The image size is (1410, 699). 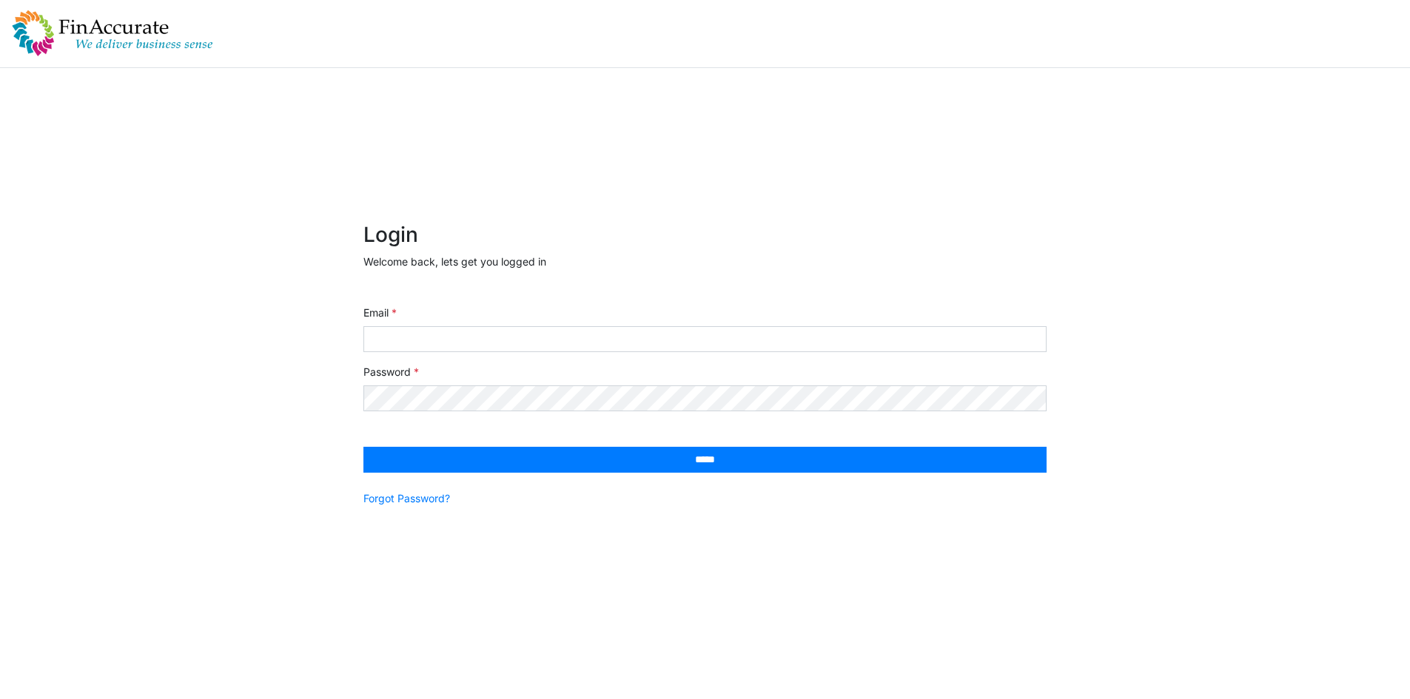 I want to click on label: Email, so click(x=380, y=312).